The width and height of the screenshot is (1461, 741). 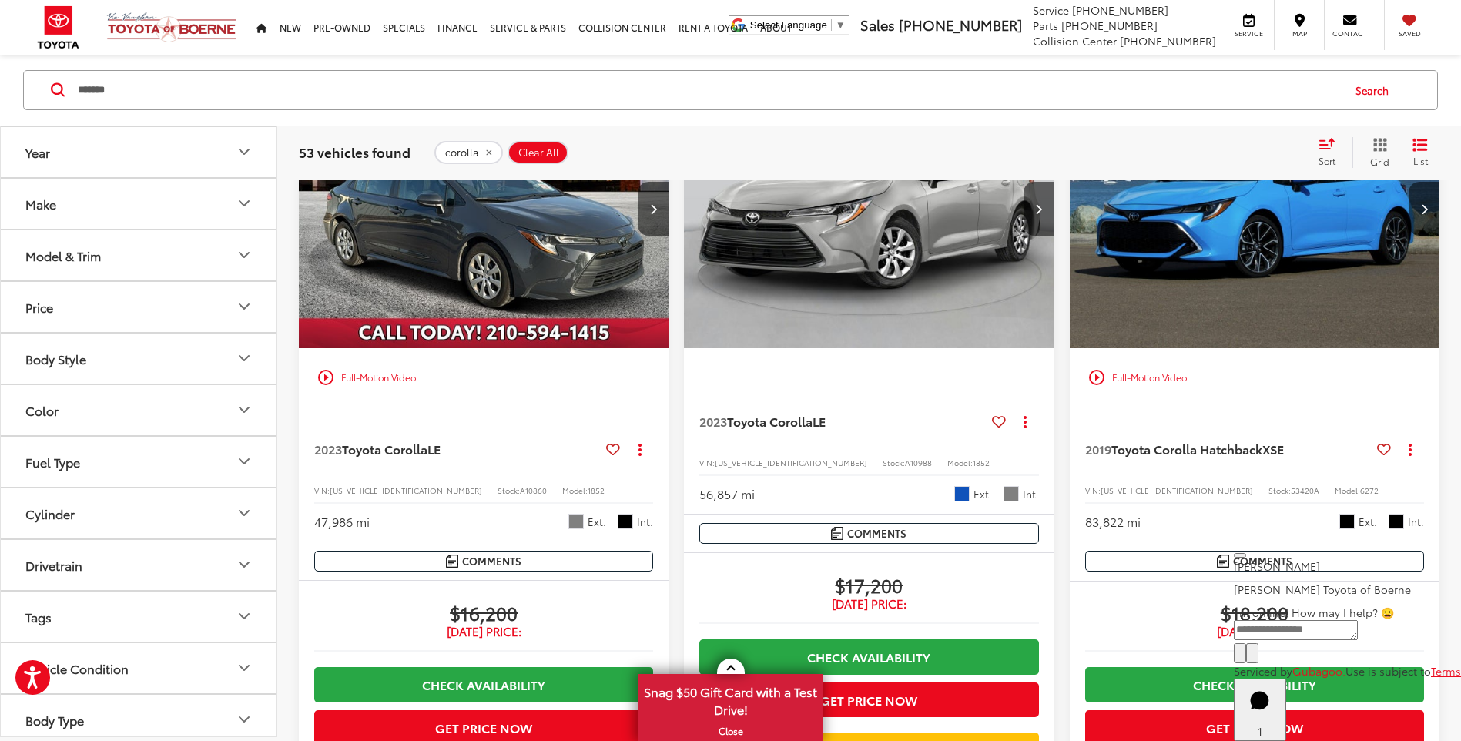 I want to click on span: Gray, so click(x=576, y=521).